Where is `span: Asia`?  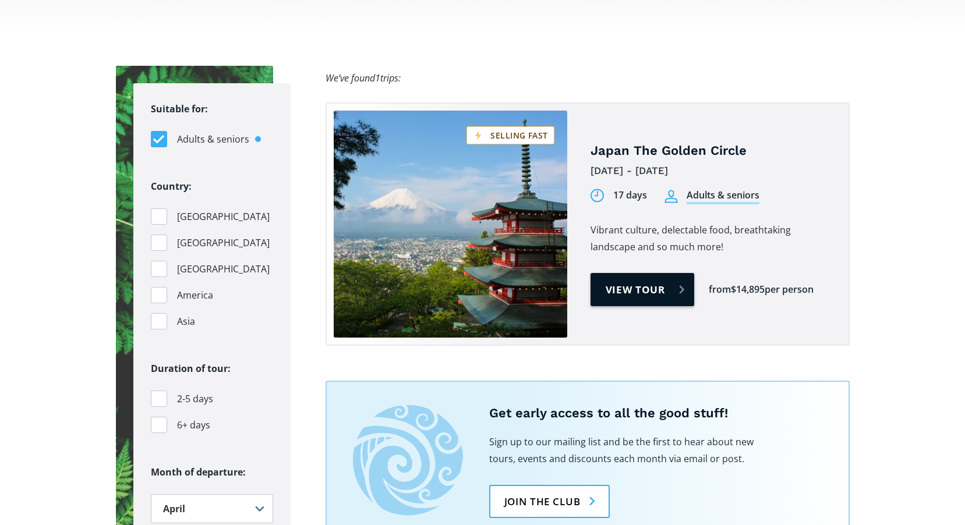 span: Asia is located at coordinates (186, 322).